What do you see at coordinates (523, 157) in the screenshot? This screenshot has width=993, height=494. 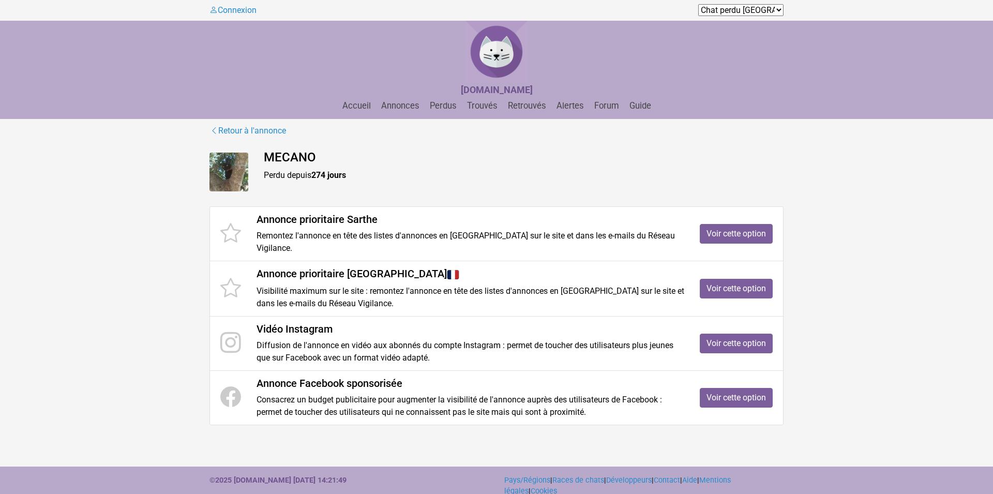 I see `h4: MECANO` at bounding box center [523, 157].